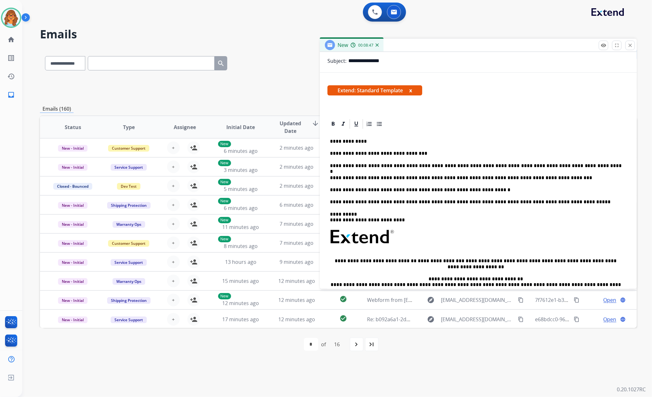  Describe the element at coordinates (129, 300) in the screenshot. I see `span: Shipping Protection` at that location.